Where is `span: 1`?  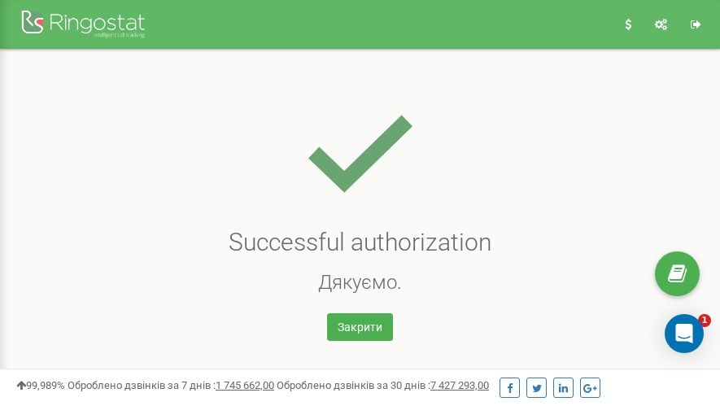
span: 1 is located at coordinates (705, 321).